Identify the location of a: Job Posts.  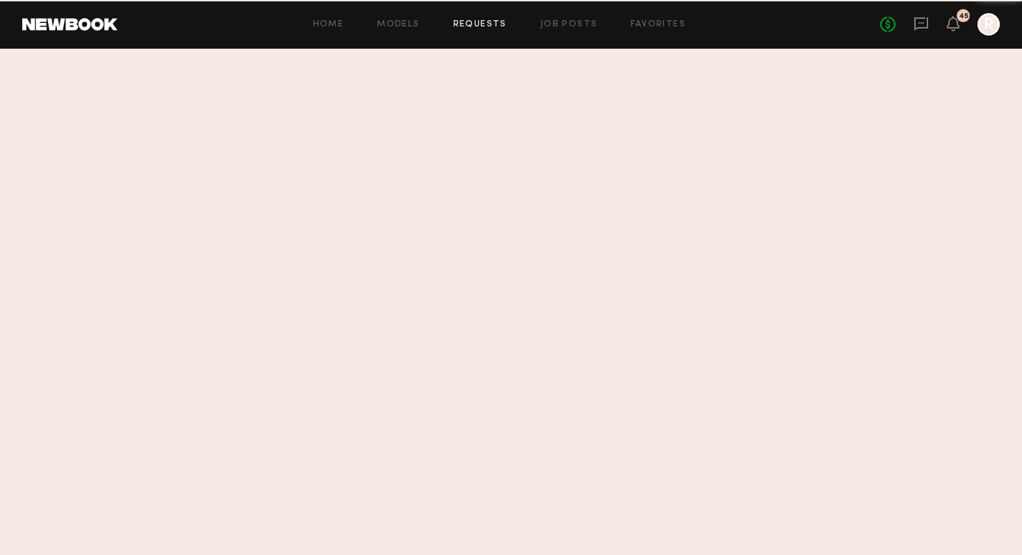
(569, 24).